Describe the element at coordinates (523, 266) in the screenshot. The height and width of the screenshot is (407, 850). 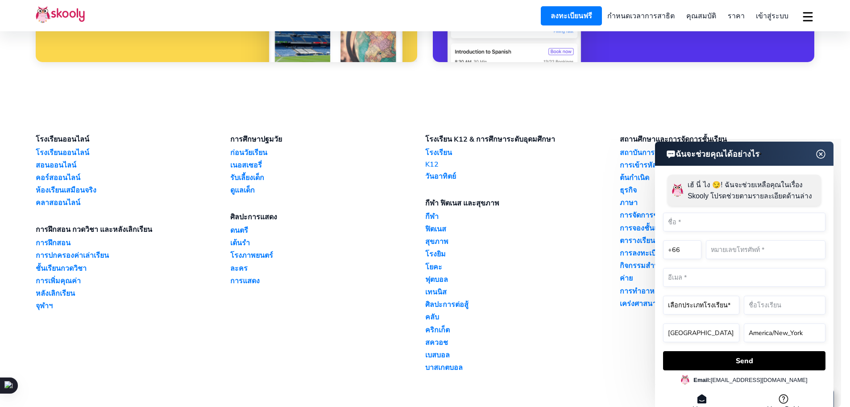
I see `a: โยคะ` at that location.